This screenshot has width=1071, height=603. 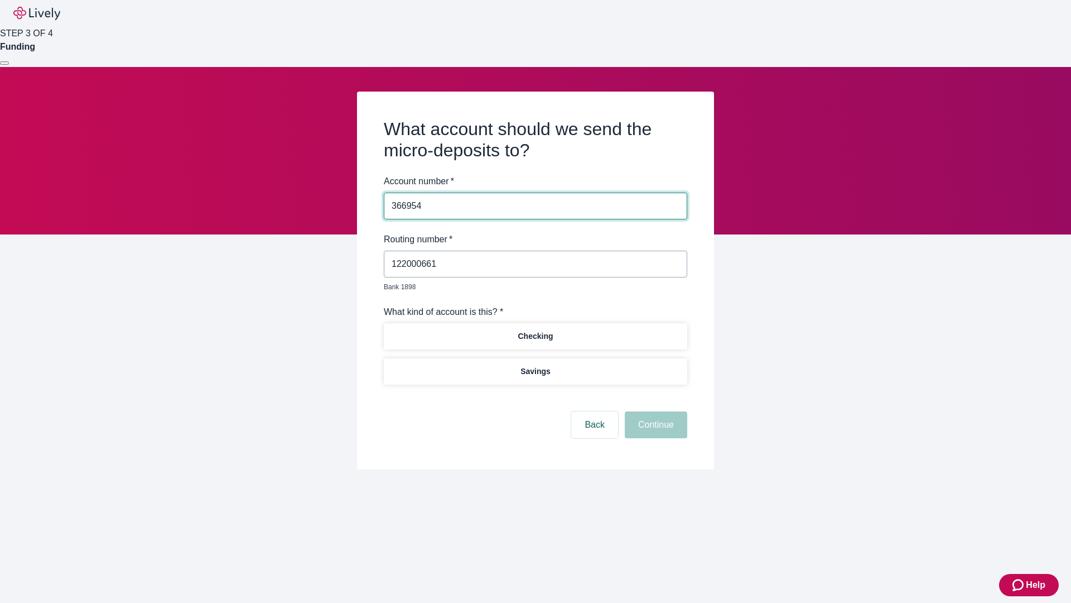 What do you see at coordinates (1019, 585) in the screenshot?
I see `svg: Zendesk support icon` at bounding box center [1019, 585].